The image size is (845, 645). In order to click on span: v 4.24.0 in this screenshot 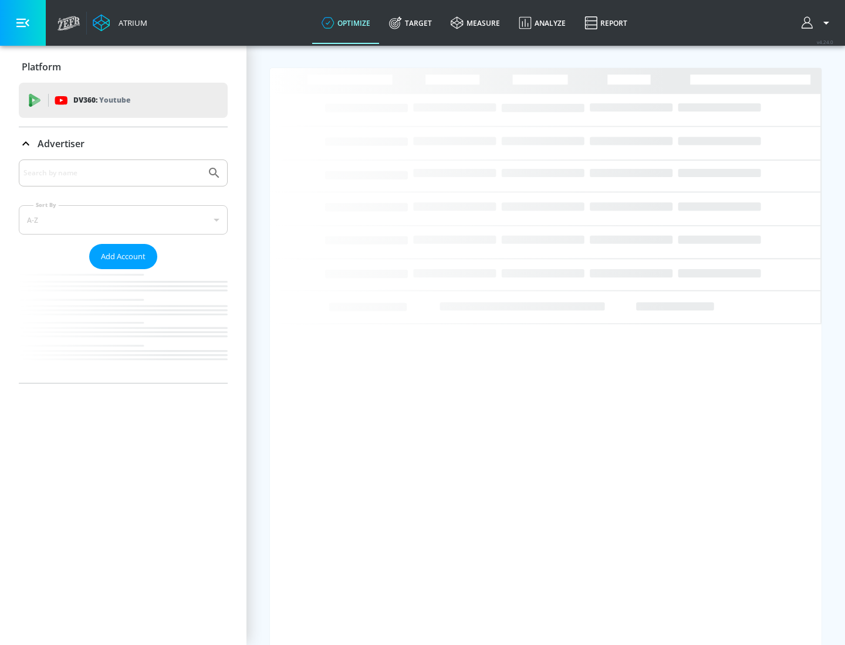, I will do `click(825, 42)`.